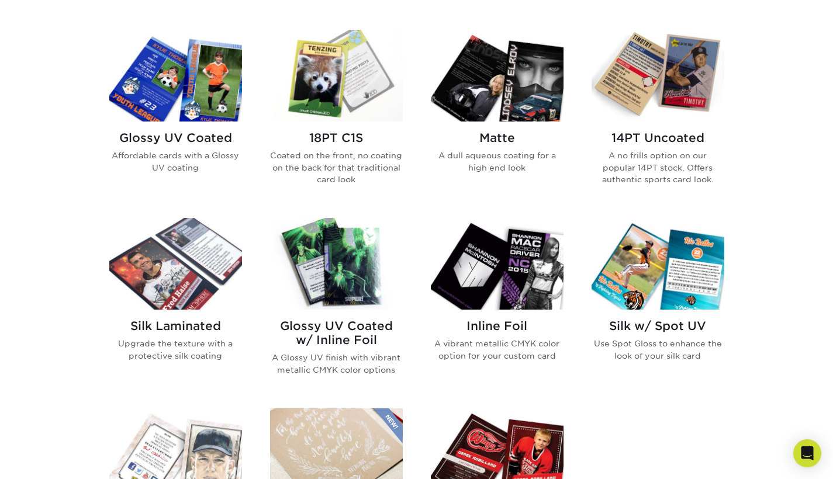 The height and width of the screenshot is (479, 833). I want to click on a: Glossy UV Coated w/ Inline Foil Trading Cards Glossy UV Coated w/ Inline Foil A Glossy UV finish ..., so click(336, 306).